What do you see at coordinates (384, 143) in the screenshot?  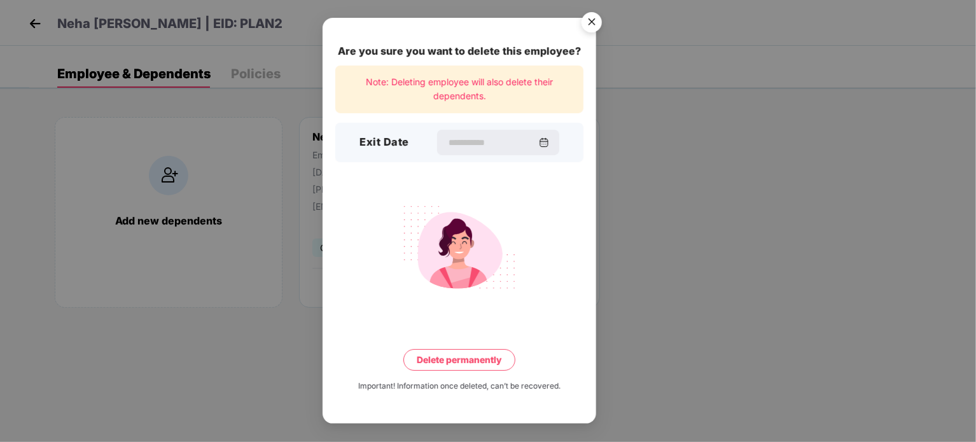 I see `h3: Exit Date` at bounding box center [384, 143].